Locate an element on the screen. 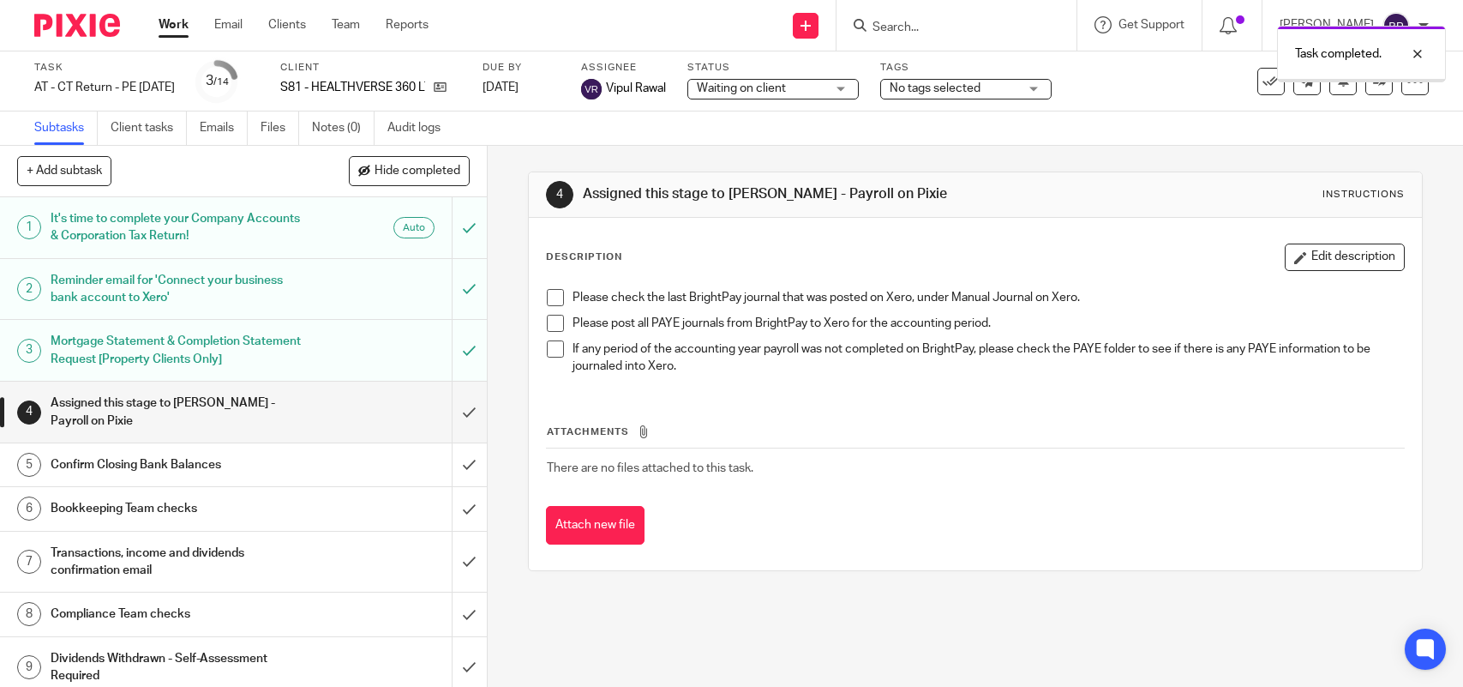 The height and width of the screenshot is (687, 1463). h1: Mortgage Statement & Completion Statement Request [Property Clients Only] is located at coordinates (178, 350).